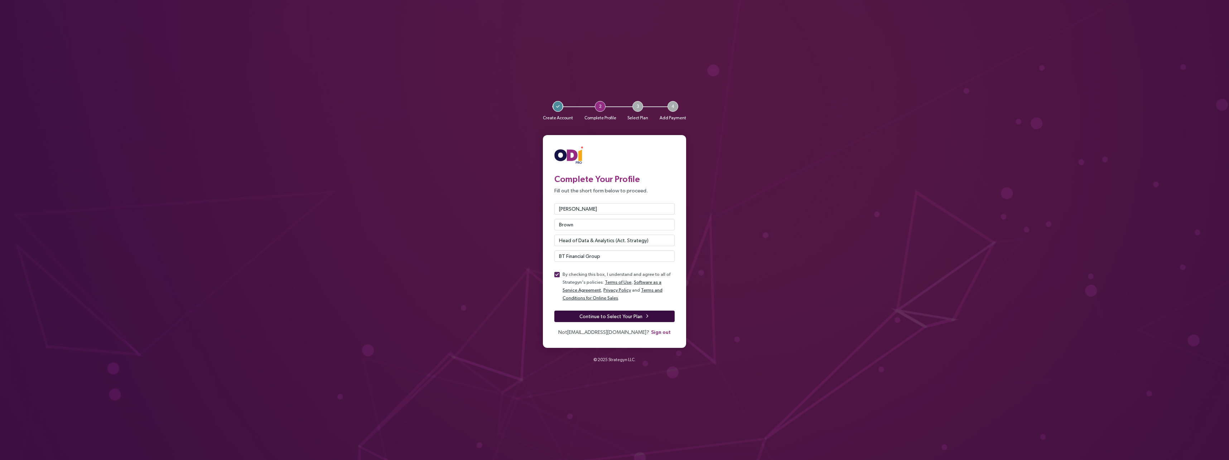 This screenshot has height=460, width=1229. Describe the element at coordinates (569, 156) in the screenshot. I see `img: ODIpro` at that location.